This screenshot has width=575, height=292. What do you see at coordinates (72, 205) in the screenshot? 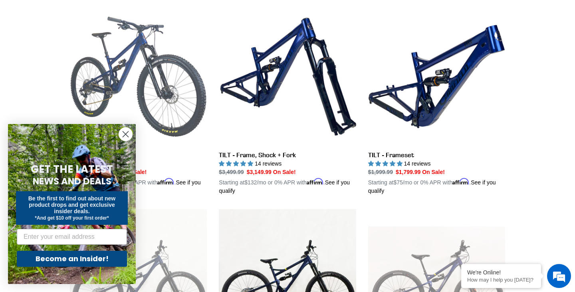
I see `span: Be the first to find out about new product drops and get exclusive insider deals.` at bounding box center [72, 205].